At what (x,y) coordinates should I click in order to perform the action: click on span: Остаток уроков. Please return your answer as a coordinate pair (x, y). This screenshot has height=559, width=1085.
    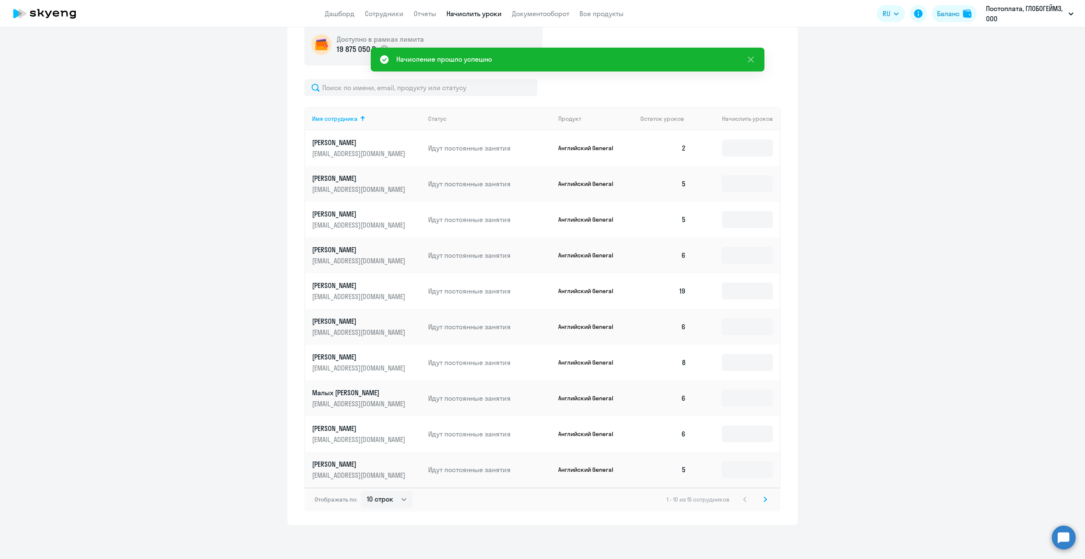
    Looking at the image, I should click on (662, 119).